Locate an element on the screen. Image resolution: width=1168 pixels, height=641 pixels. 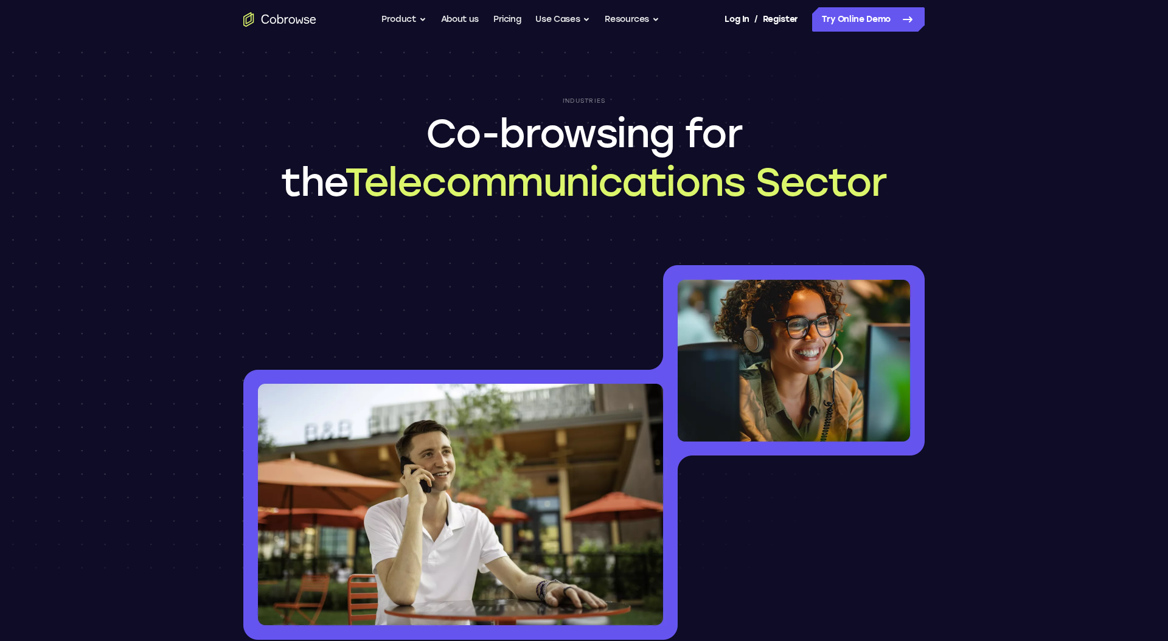
p: Industries is located at coordinates (584, 101).